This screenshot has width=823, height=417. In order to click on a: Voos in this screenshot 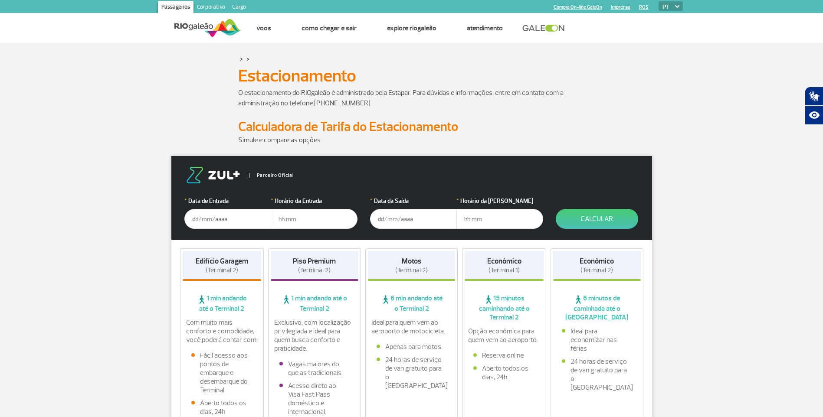, I will do `click(264, 28)`.